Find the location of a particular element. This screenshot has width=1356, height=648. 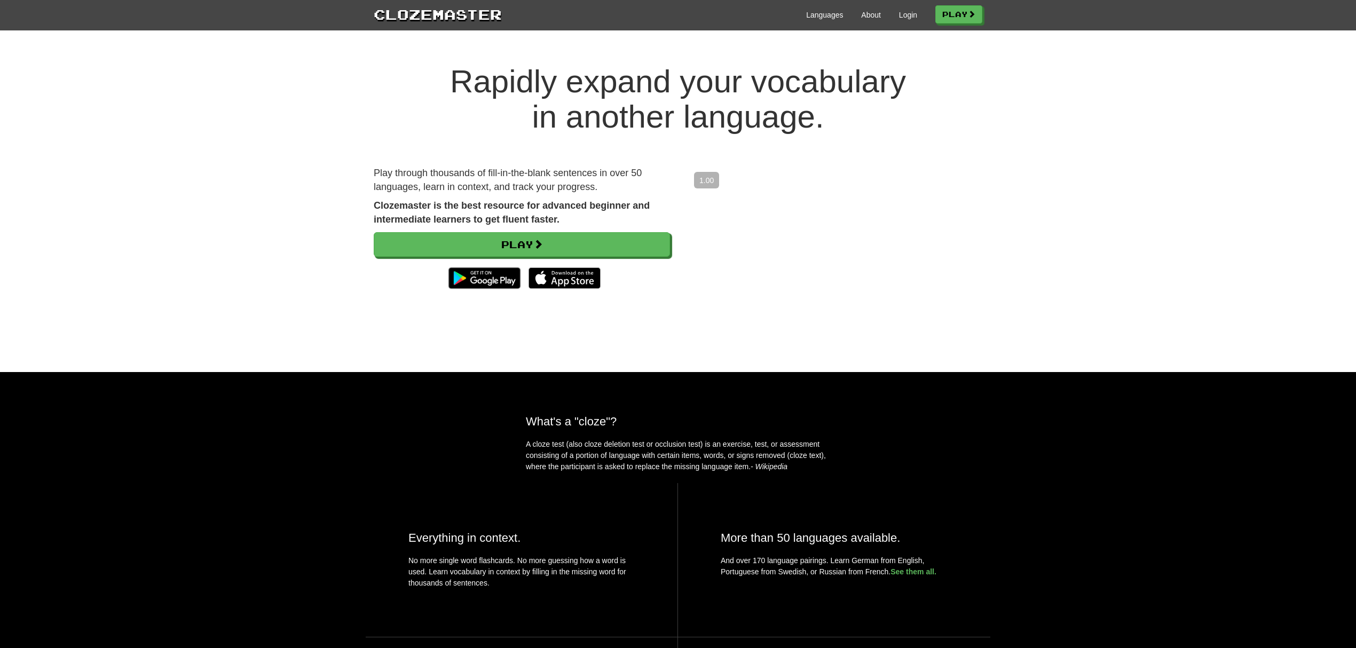

strong: Clozemaster is the best resource for advanced beginner and intermediate learners to get fluent fa... is located at coordinates (511, 212).